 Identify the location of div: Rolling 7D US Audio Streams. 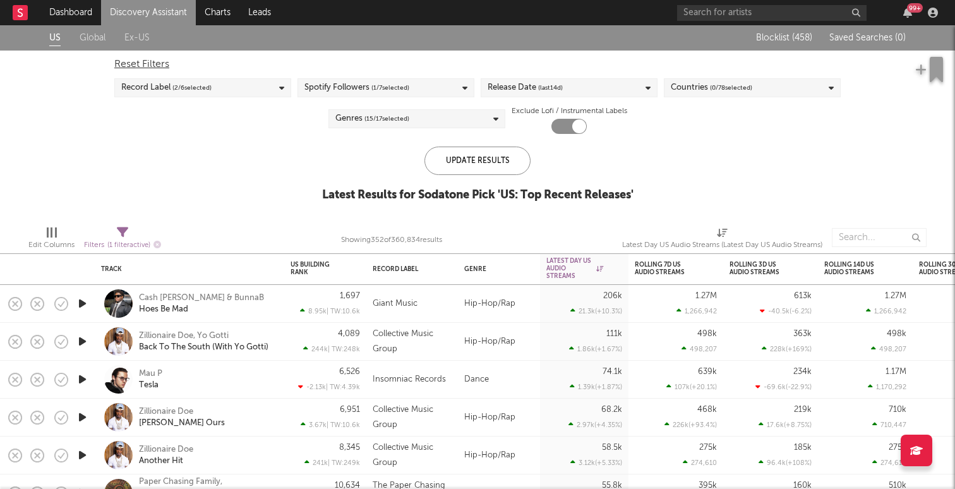
(666, 268).